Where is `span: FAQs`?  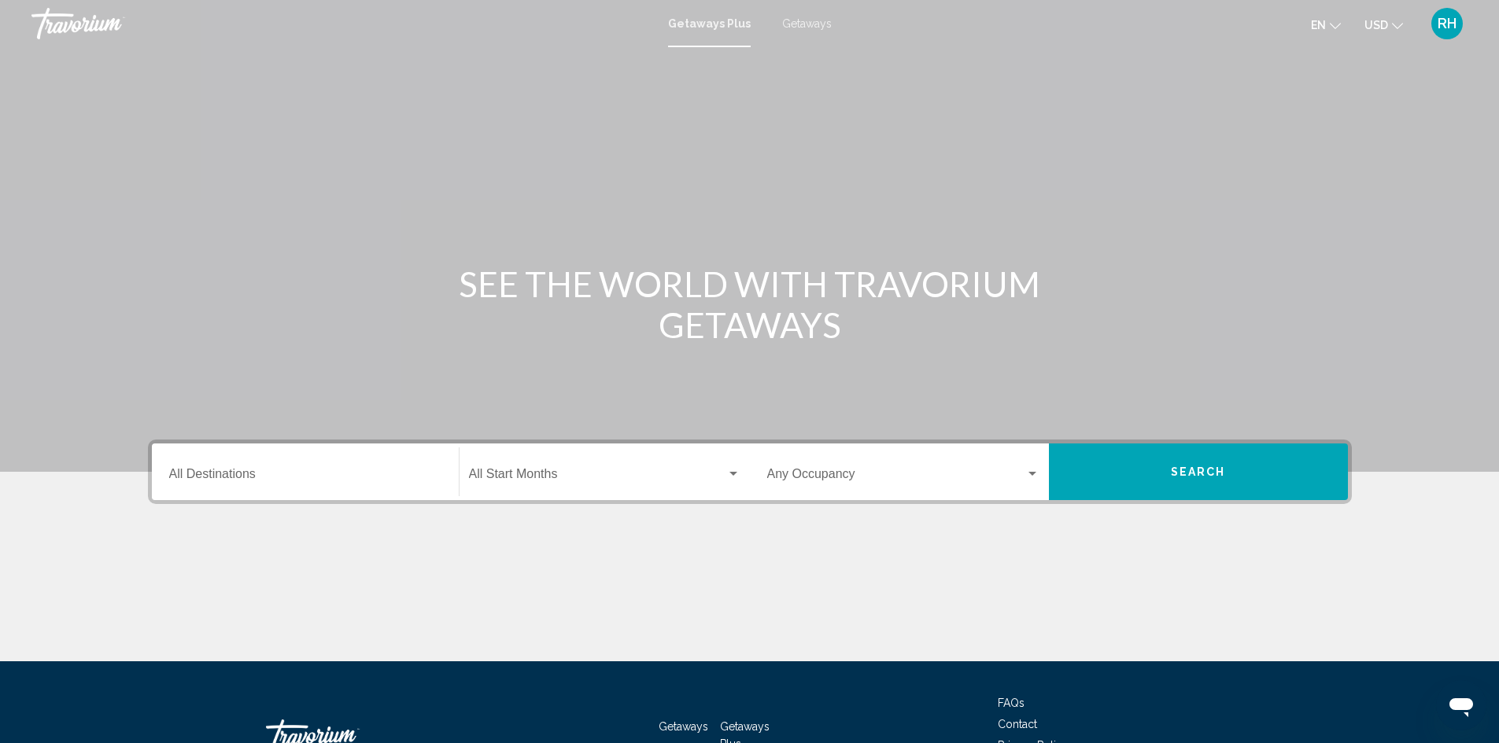
span: FAQs is located at coordinates (1011, 703).